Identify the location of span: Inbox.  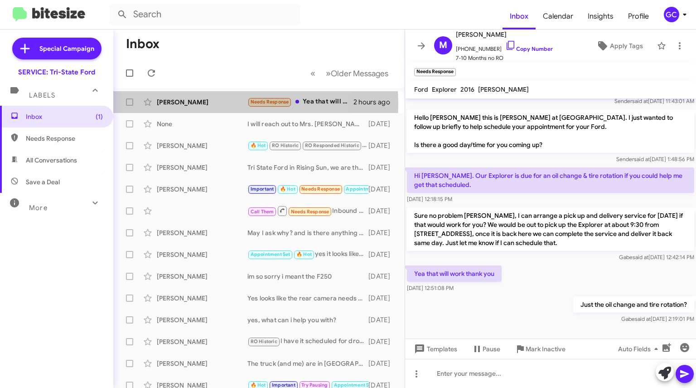
(64, 116).